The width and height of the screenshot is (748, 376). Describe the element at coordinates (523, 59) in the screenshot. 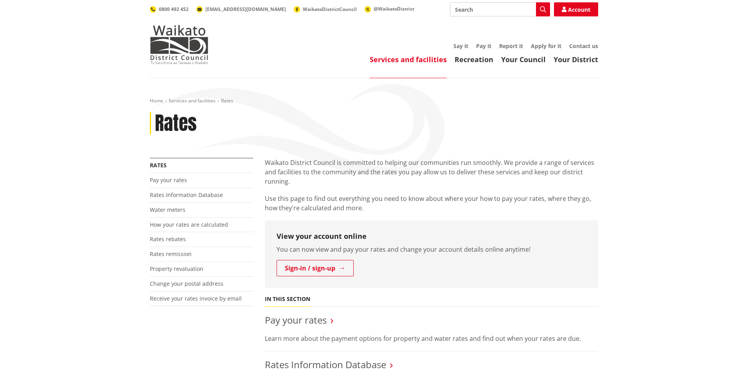

I see `a: Your Council` at that location.